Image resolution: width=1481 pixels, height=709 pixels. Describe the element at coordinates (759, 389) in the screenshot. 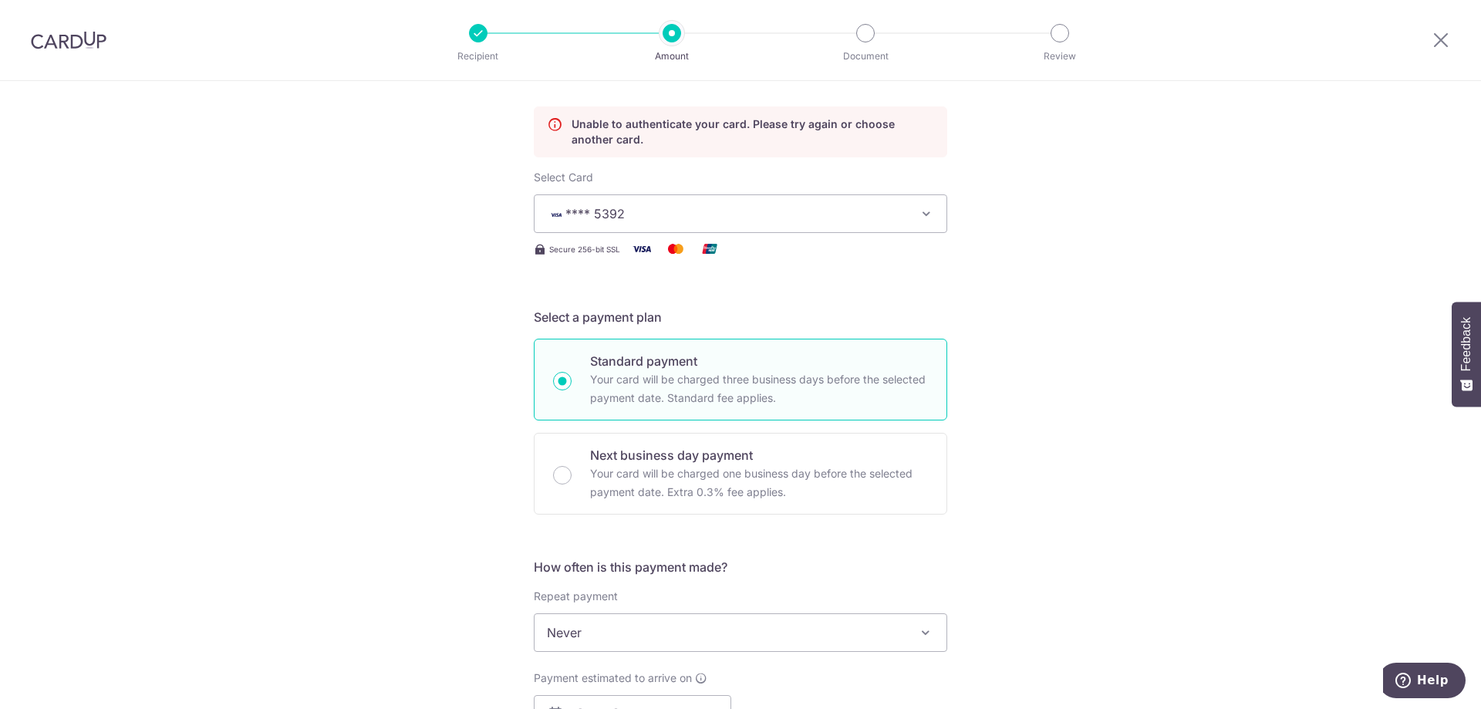

I see `p: Your card will be charged three business days before the selected payment date. Standard fee appl...` at that location.